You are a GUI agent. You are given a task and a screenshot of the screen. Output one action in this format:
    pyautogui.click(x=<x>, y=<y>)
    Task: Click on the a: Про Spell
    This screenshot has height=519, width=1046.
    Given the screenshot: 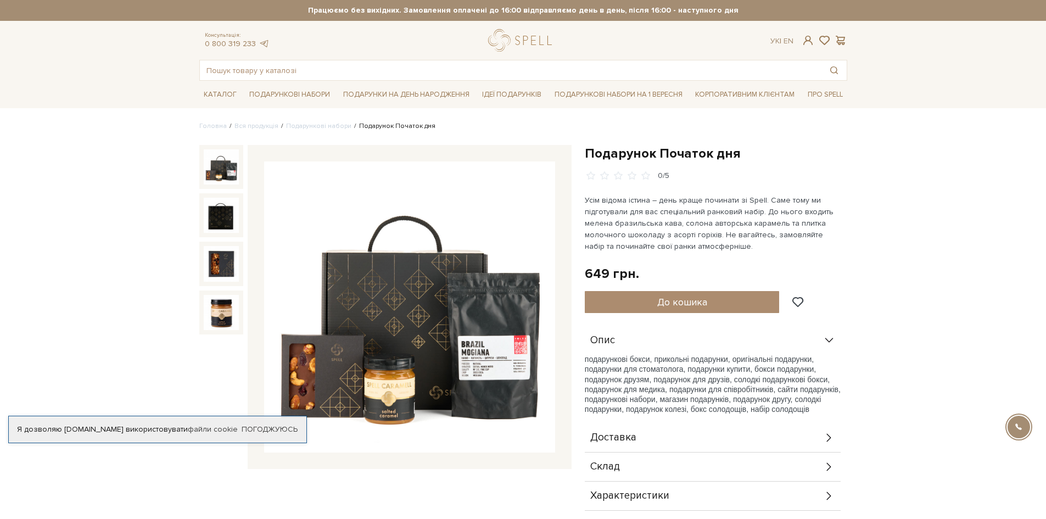 What is the action you would take?
    pyautogui.click(x=825, y=94)
    